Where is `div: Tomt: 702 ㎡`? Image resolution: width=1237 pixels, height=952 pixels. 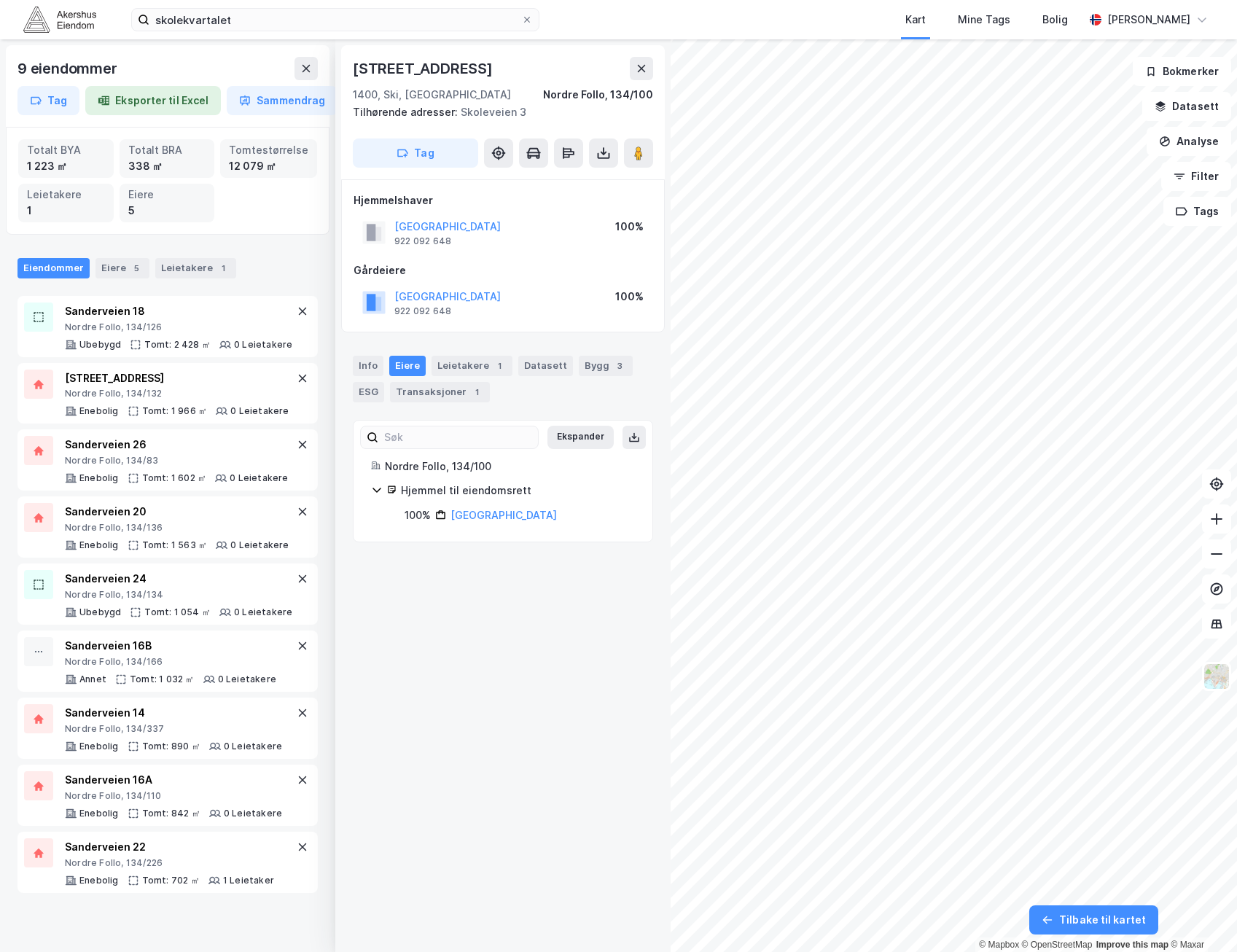
div: Tomt: 702 ㎡ is located at coordinates (171, 880).